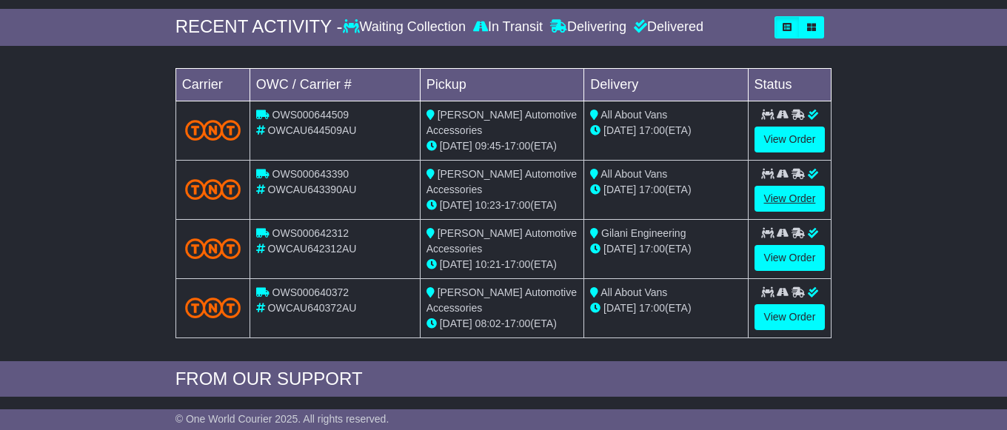 This screenshot has height=430, width=1007. I want to click on span: OWS000644509, so click(311, 115).